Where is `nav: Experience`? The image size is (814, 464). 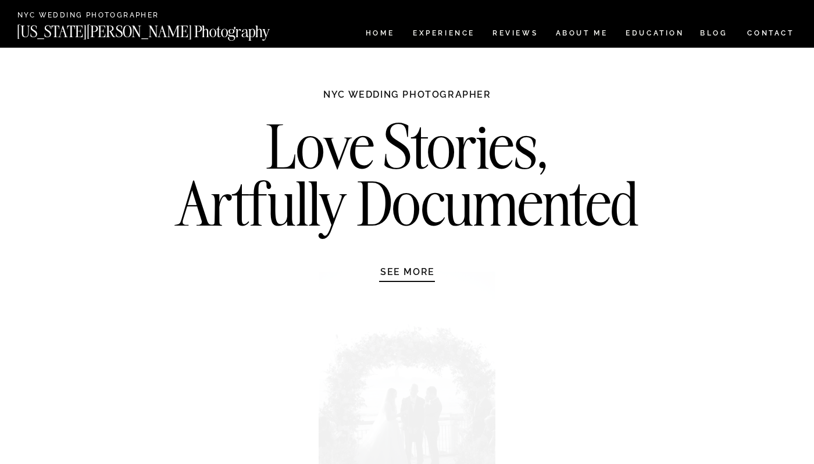
nav: Experience is located at coordinates (443, 34).